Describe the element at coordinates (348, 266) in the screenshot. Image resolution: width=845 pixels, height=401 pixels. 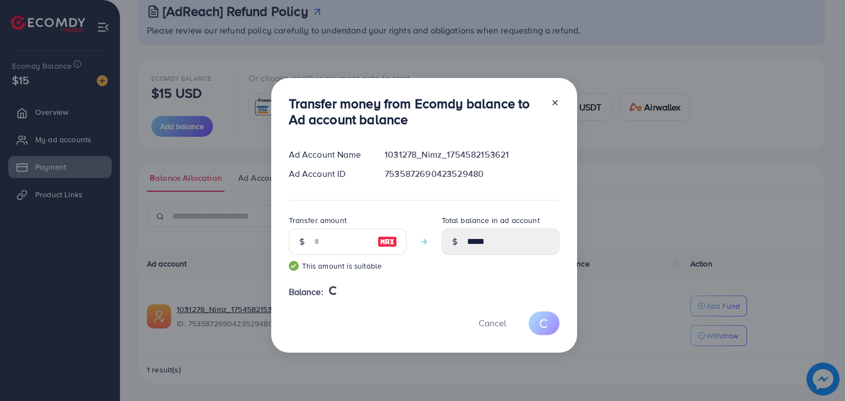
I see `small: This amount is suitable` at that location.